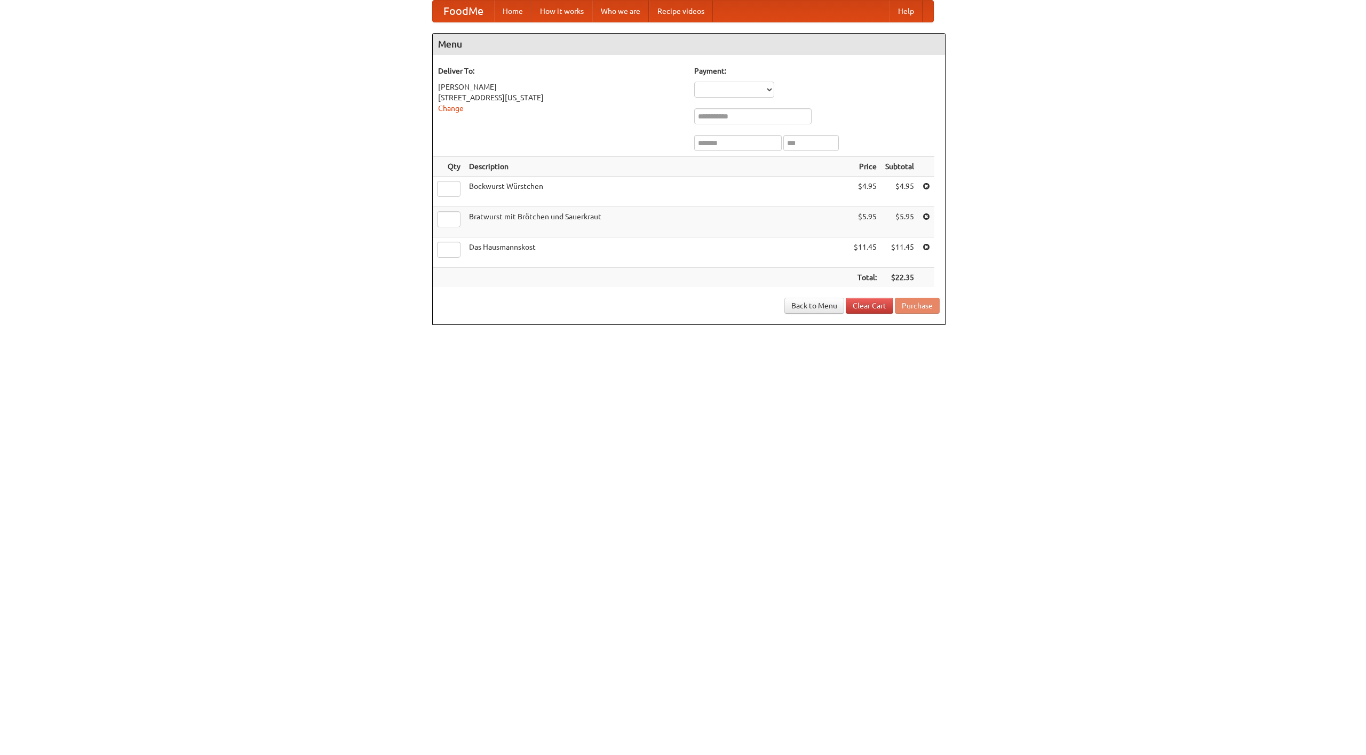 The image size is (1366, 755). Describe the element at coordinates (657, 192) in the screenshot. I see `td: Bockwurst Würstchen` at that location.